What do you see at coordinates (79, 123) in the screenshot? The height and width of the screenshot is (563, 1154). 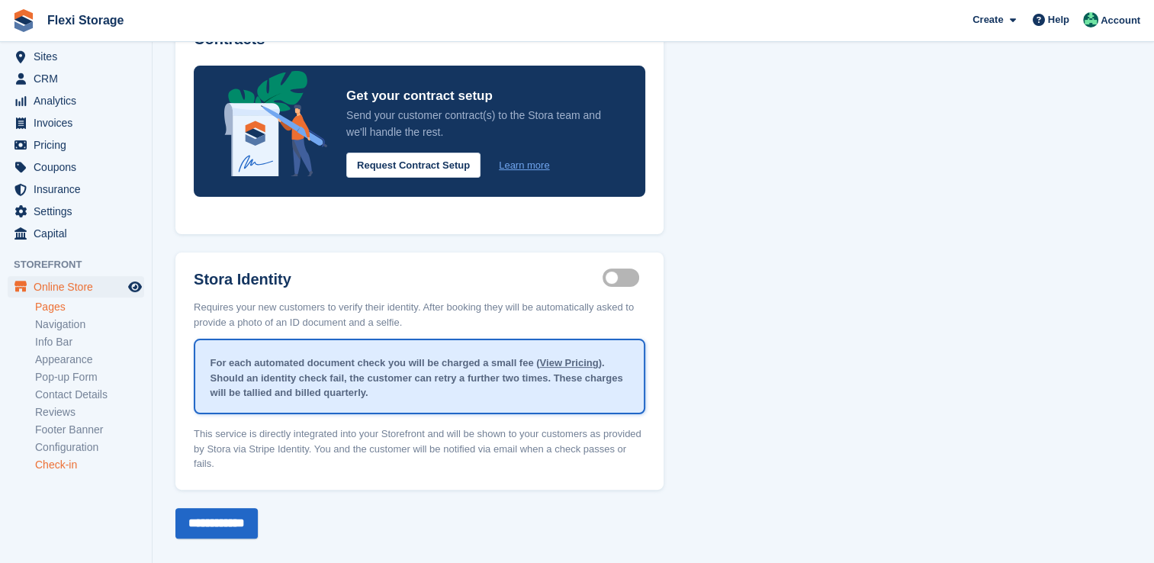 I see `span: Invoices` at bounding box center [79, 123].